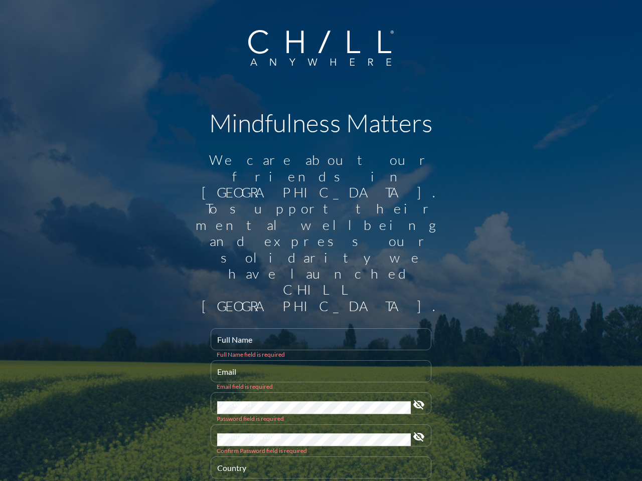  I want to click on input: Confirm Password, so click(314, 440).